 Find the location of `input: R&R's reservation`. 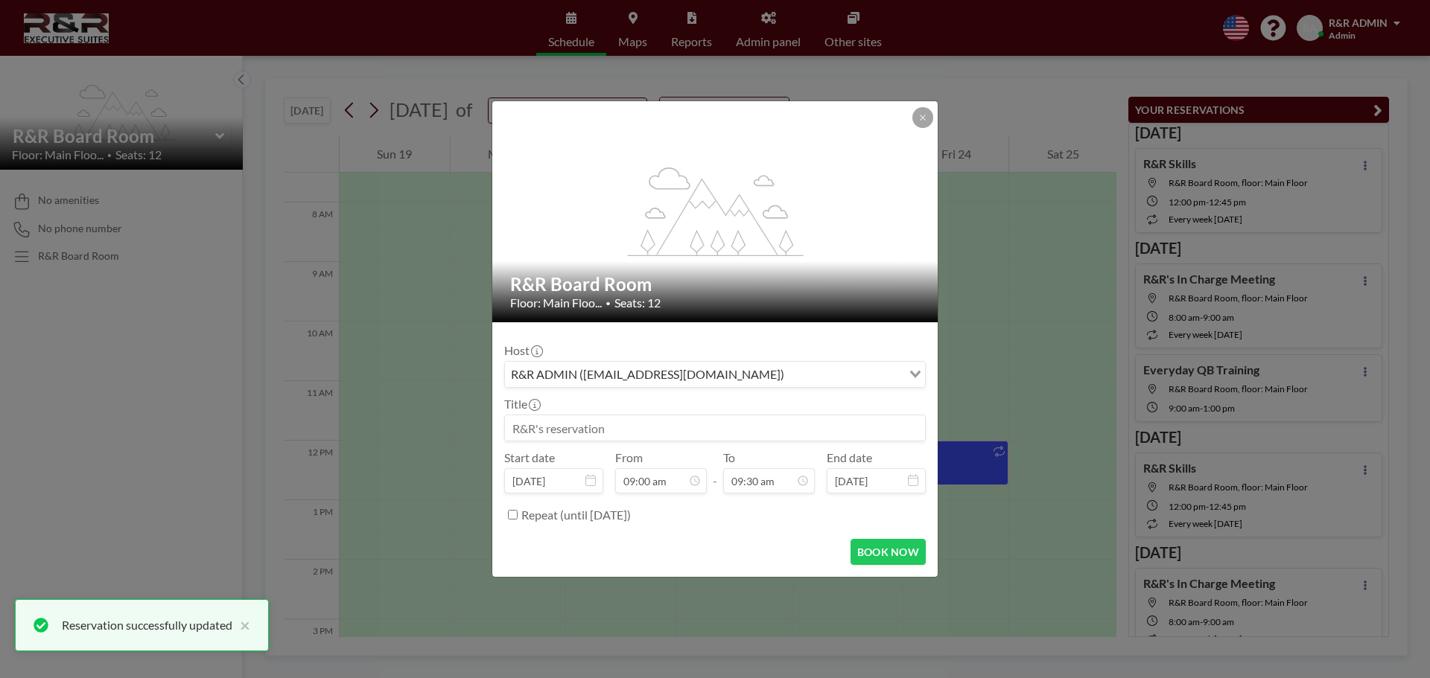

input: R&R's reservation is located at coordinates (715, 428).